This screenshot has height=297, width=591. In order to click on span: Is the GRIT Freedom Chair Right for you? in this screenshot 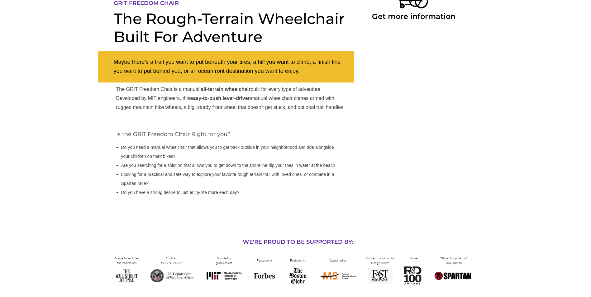, I will do `click(173, 134)`.